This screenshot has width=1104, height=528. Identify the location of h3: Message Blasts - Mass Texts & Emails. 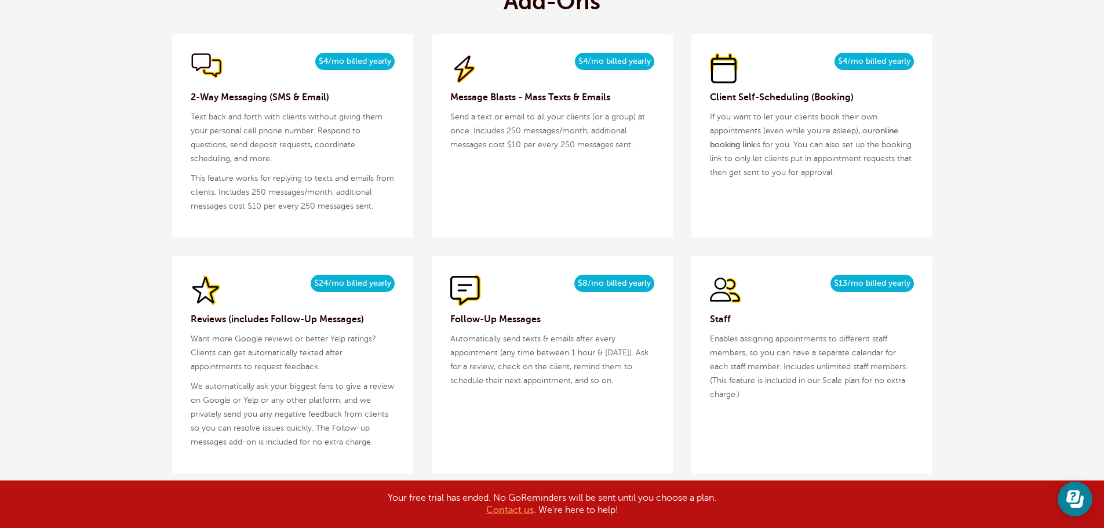
(552, 97).